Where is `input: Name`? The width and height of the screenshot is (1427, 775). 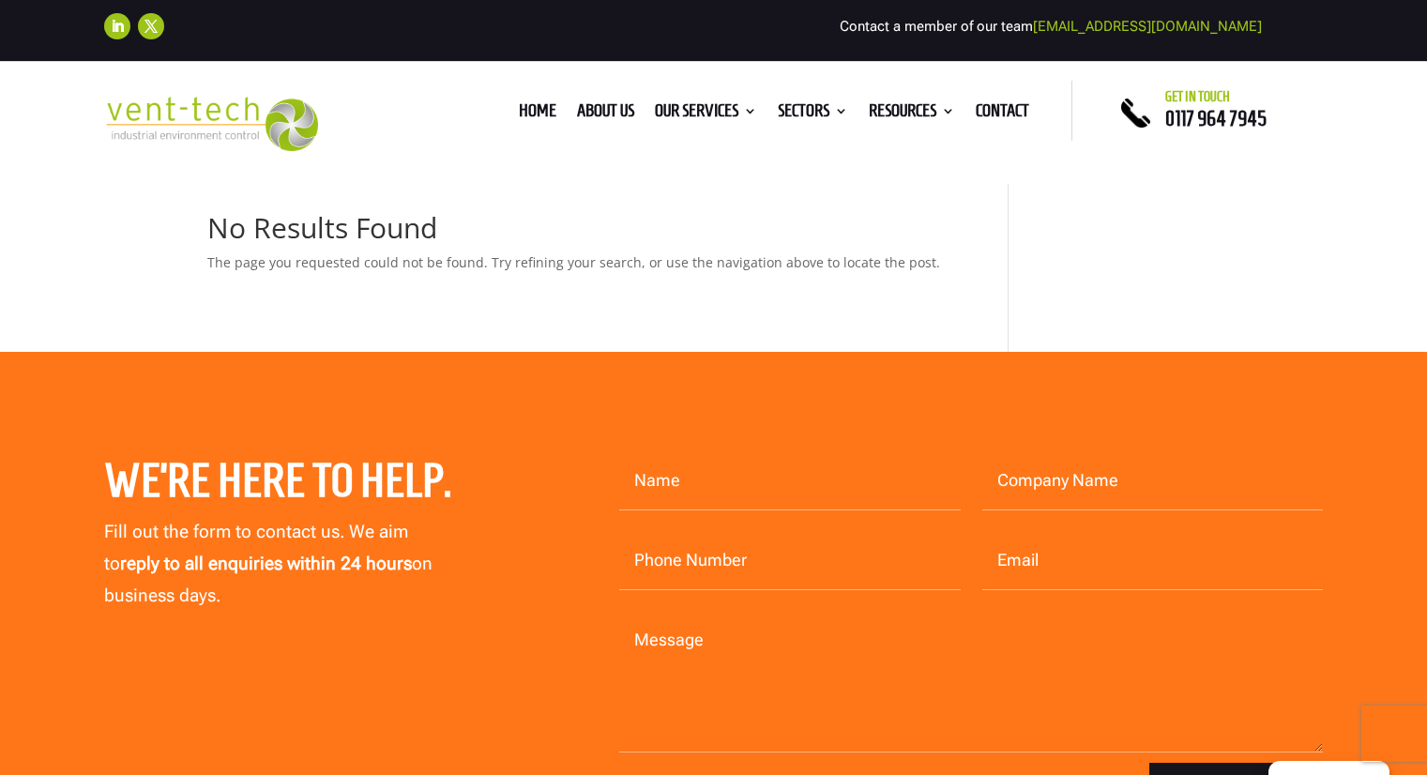
input: Name is located at coordinates (790, 481).